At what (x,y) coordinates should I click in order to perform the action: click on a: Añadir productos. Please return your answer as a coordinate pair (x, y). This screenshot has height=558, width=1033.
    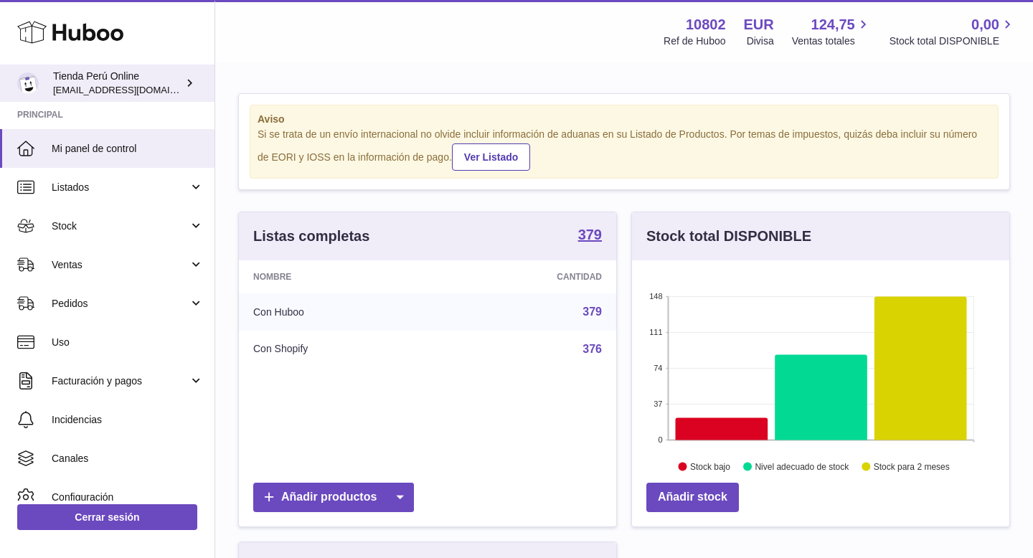
    Looking at the image, I should click on (334, 497).